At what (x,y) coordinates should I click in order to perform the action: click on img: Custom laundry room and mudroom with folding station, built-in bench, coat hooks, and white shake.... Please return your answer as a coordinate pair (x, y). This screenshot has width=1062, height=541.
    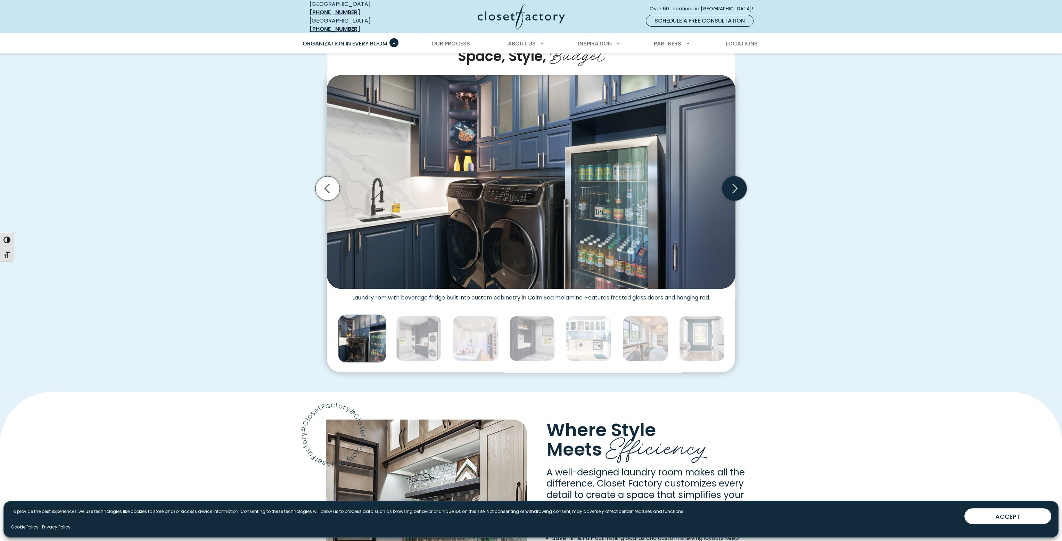
    Looking at the image, I should click on (645, 339).